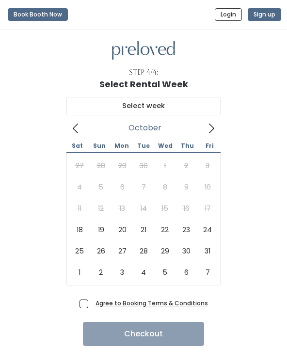 This screenshot has width=287, height=363. I want to click on span: Sun, so click(99, 146).